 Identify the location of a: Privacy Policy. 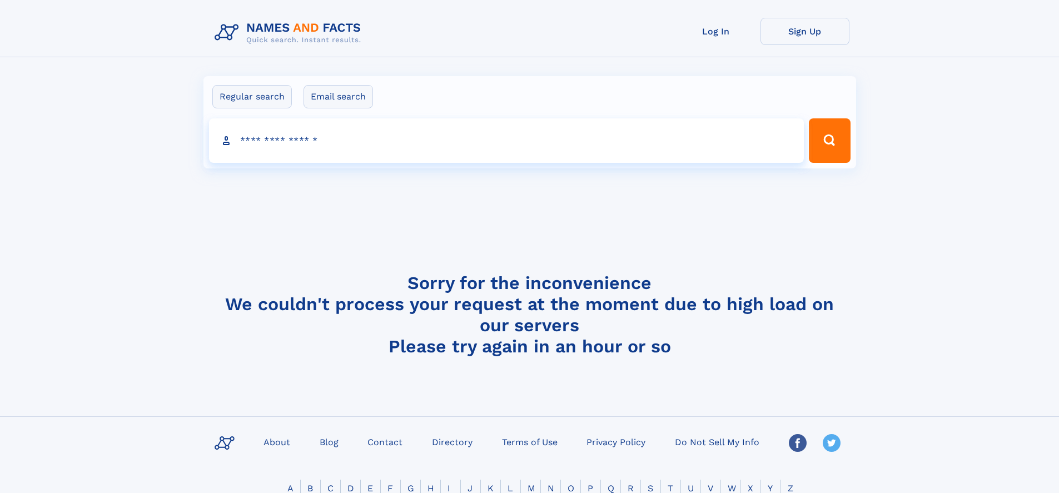
(616, 441).